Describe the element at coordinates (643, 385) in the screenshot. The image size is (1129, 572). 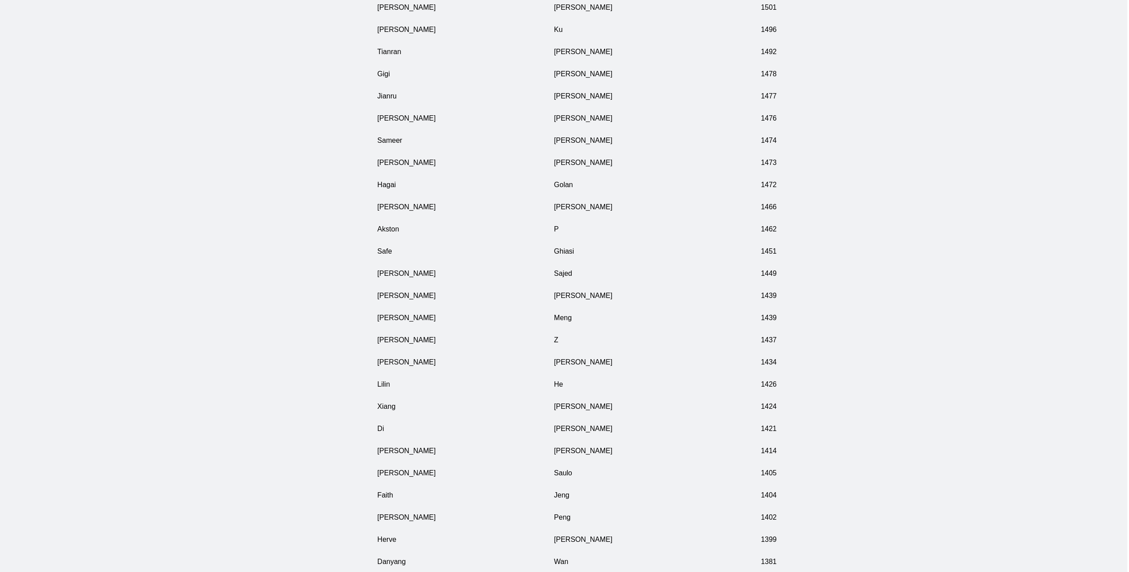
I see `td: He` at that location.